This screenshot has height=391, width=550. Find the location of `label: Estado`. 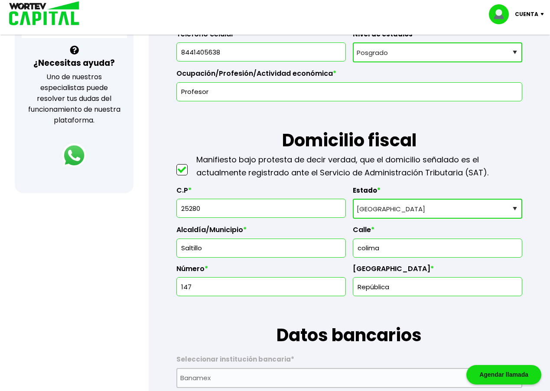

label: Estado is located at coordinates (437, 193).